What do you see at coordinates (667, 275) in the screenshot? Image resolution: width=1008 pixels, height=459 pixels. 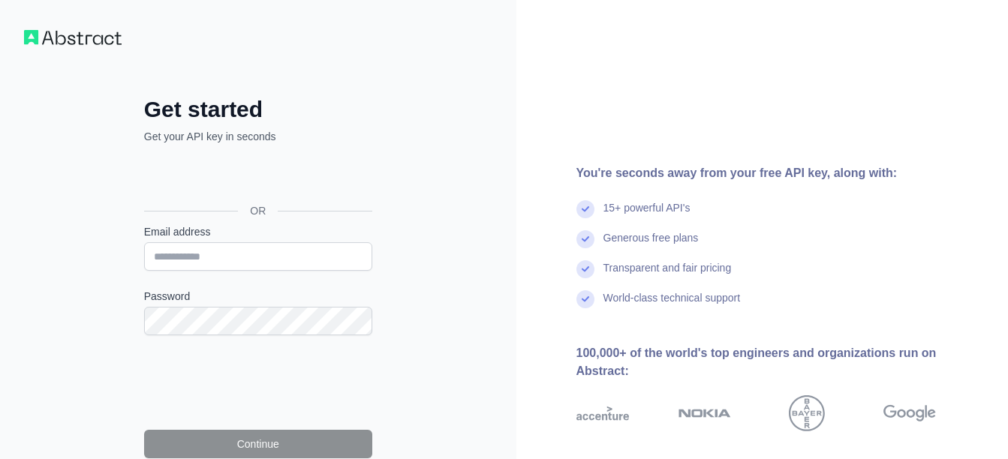 I see `div: Transparent and fair pricing` at bounding box center [667, 275].